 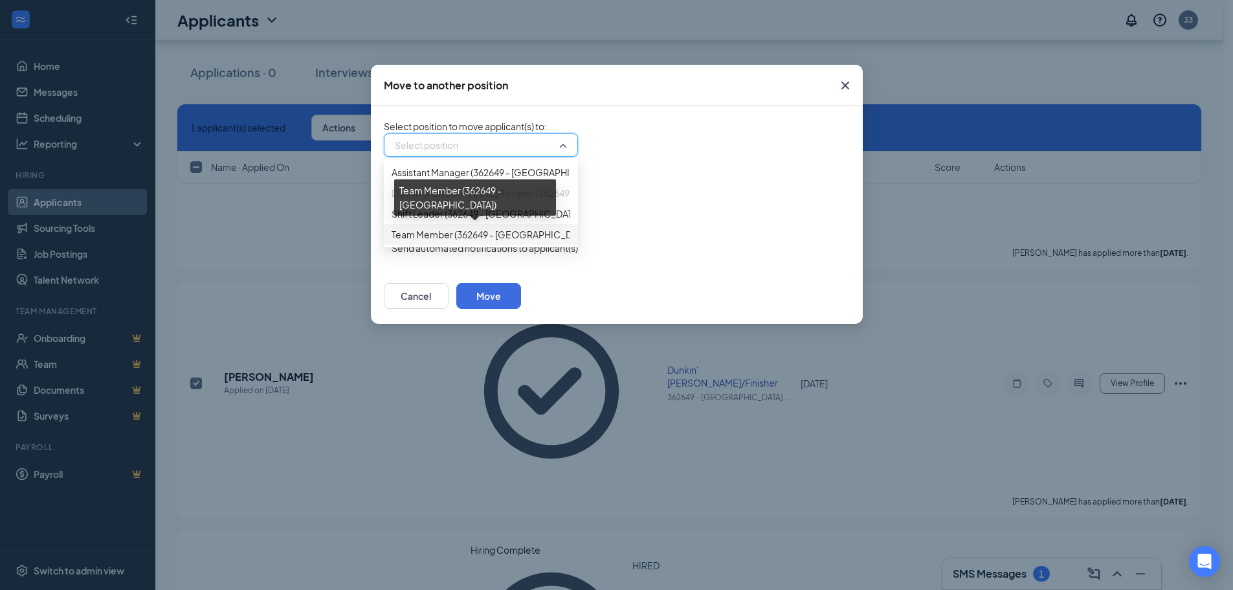 What do you see at coordinates (446, 85) in the screenshot?
I see `div: Move to another position` at bounding box center [446, 85].